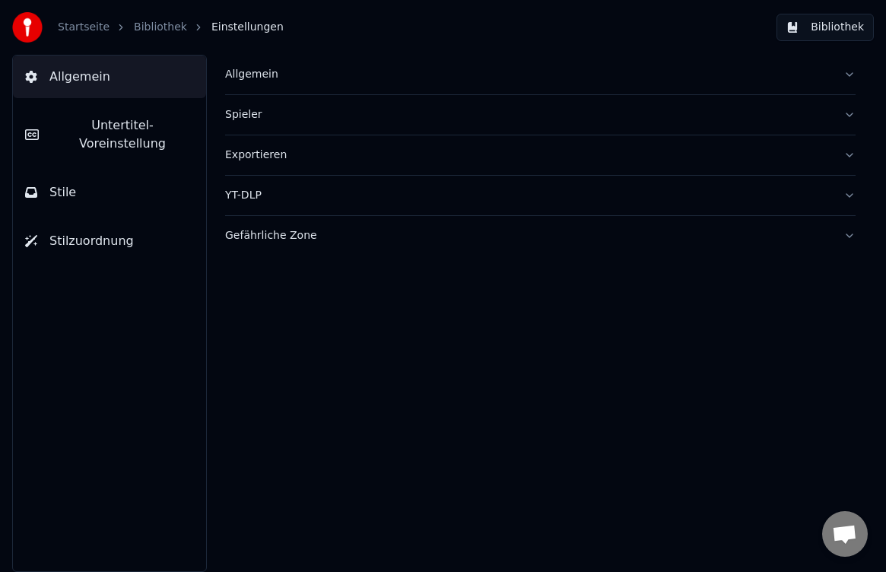  Describe the element at coordinates (123, 135) in the screenshot. I see `span: Untertitel-Voreinstellung` at that location.